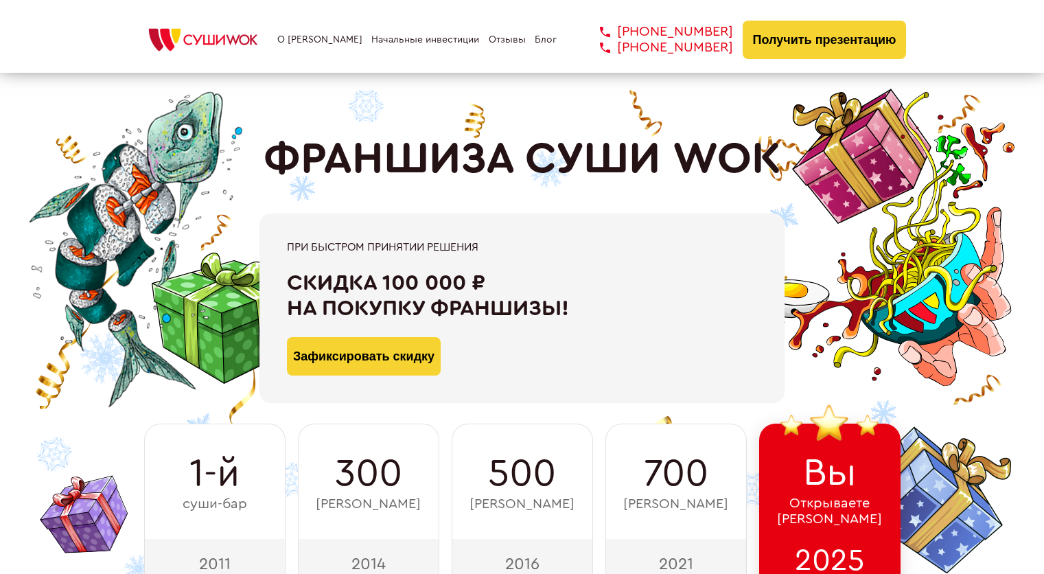 Image resolution: width=1044 pixels, height=574 pixels. Describe the element at coordinates (215, 504) in the screenshot. I see `span: суши-бар` at that location.